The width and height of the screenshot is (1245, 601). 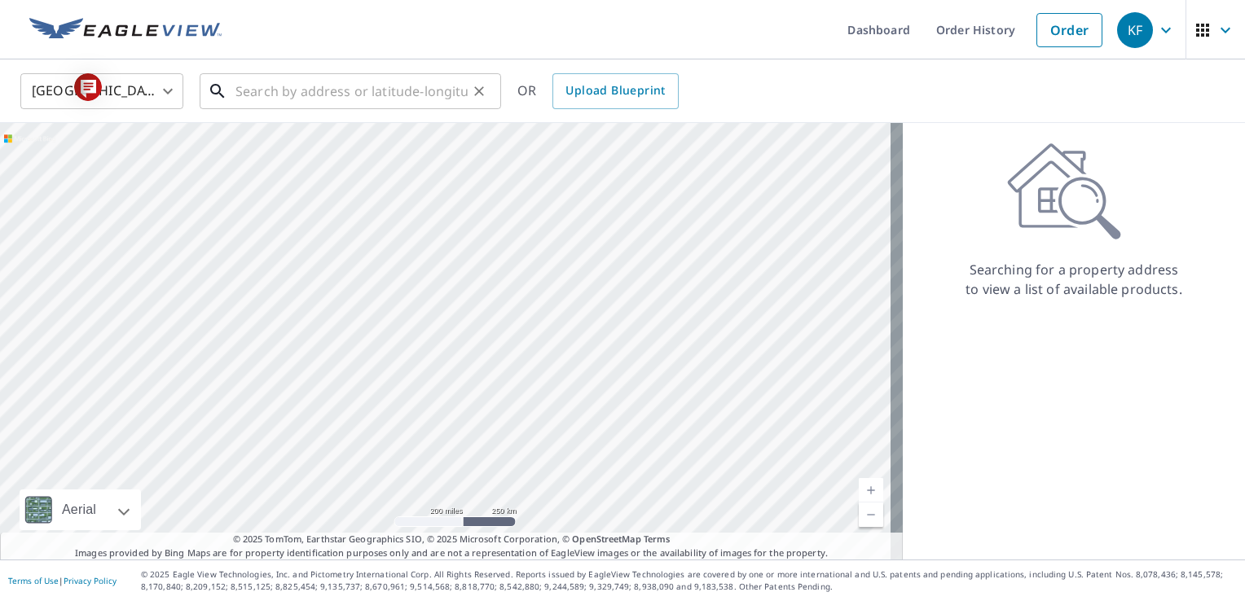 What do you see at coordinates (479, 91) in the screenshot?
I see `button: Clear` at bounding box center [479, 91].